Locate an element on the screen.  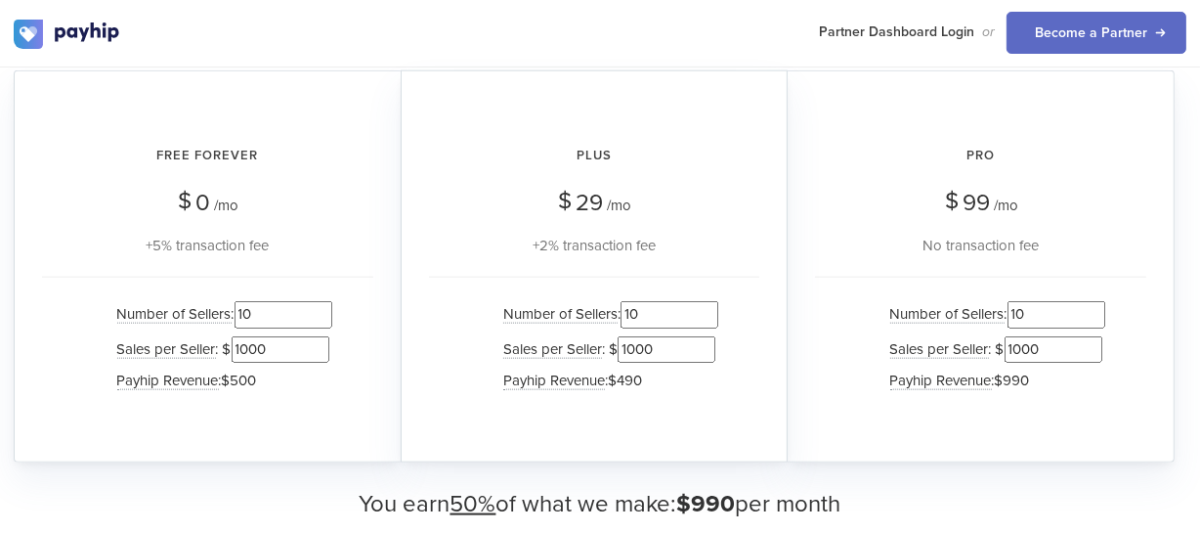
img: logo.svg is located at coordinates (67, 34).